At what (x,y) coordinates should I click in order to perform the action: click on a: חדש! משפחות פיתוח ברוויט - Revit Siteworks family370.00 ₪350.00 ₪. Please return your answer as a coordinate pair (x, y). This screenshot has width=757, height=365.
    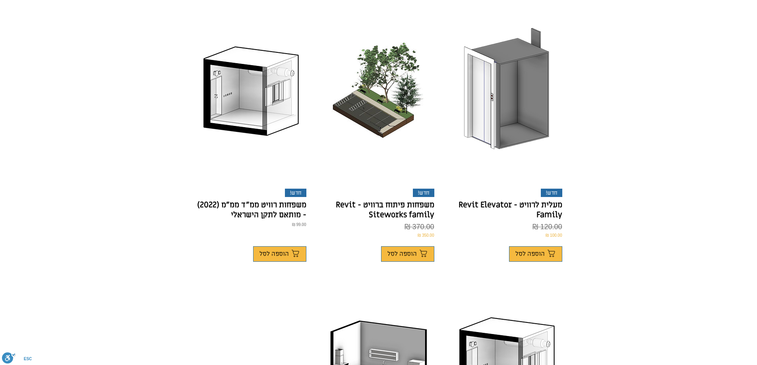
    Looking at the image, I should click on (379, 215).